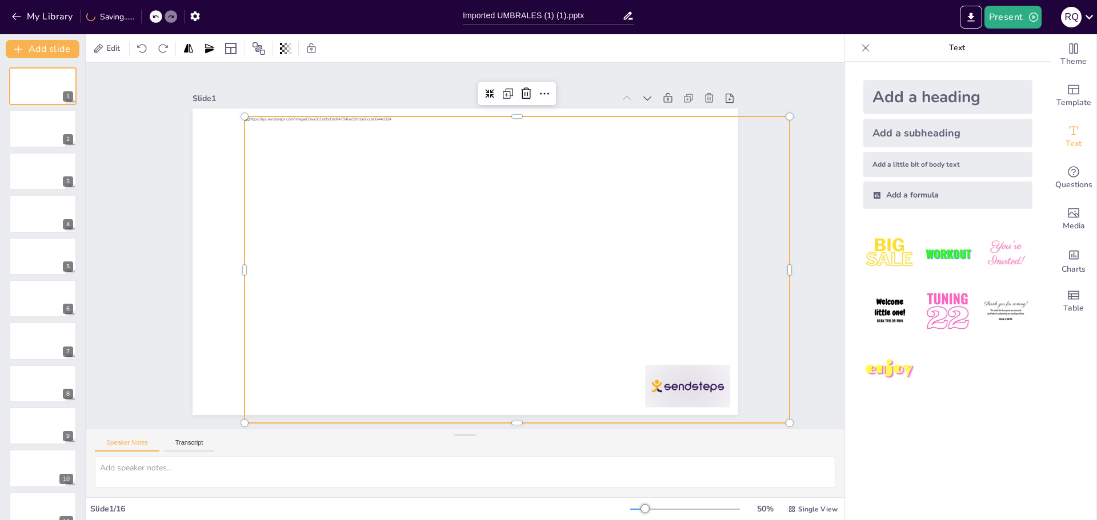  Describe the element at coordinates (1073, 226) in the screenshot. I see `span: Media` at that location.